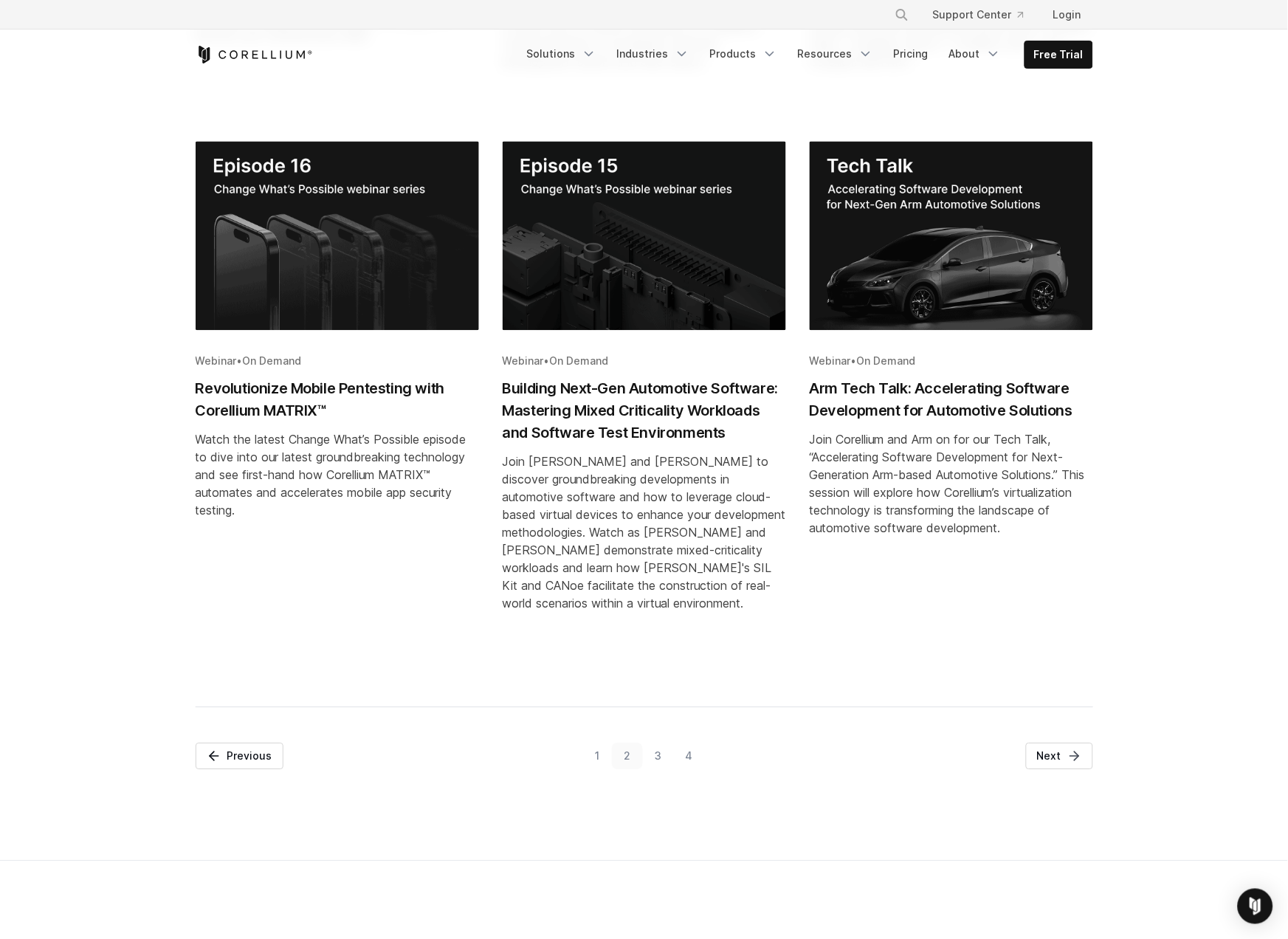  I want to click on button: Search, so click(902, 15).